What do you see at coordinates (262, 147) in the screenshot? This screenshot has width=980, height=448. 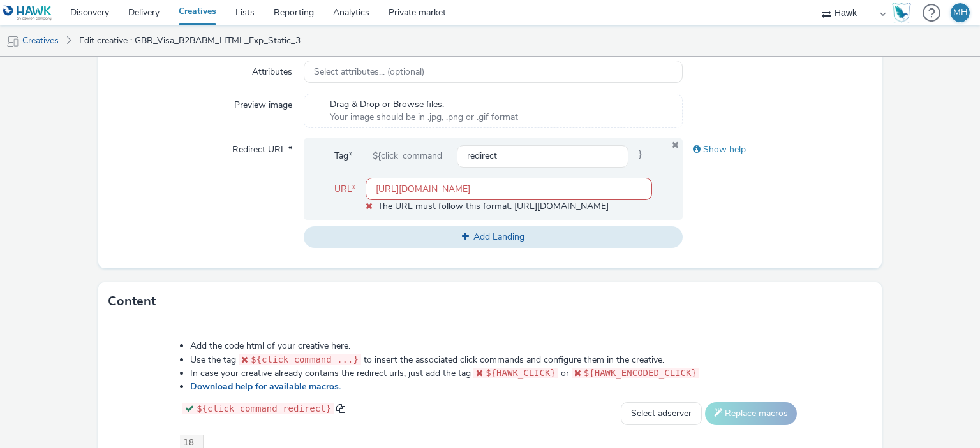 I see `label: Redirect URL *` at bounding box center [262, 147].